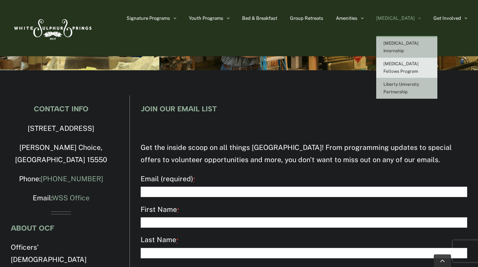 Image resolution: width=478 pixels, height=267 pixels. What do you see at coordinates (148, 18) in the screenshot?
I see `span: Signature Programs` at bounding box center [148, 18].